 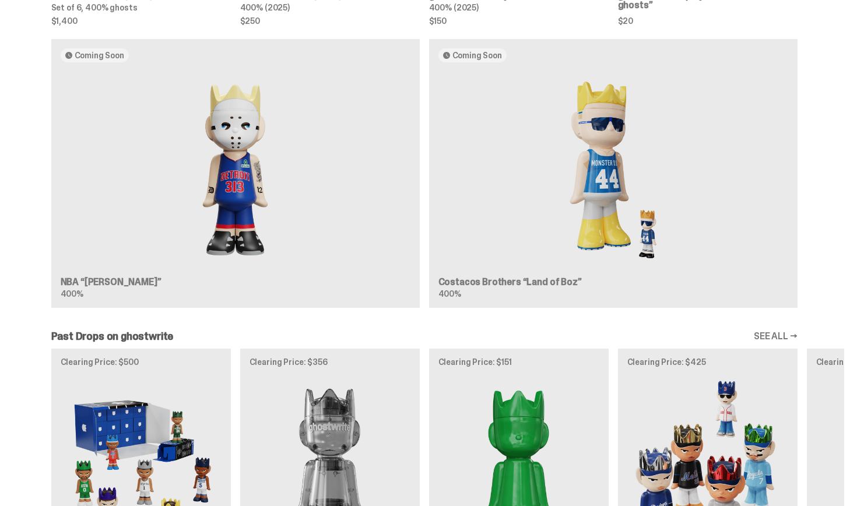 What do you see at coordinates (141, 21) in the screenshot?
I see `span: $1,400` at bounding box center [141, 21].